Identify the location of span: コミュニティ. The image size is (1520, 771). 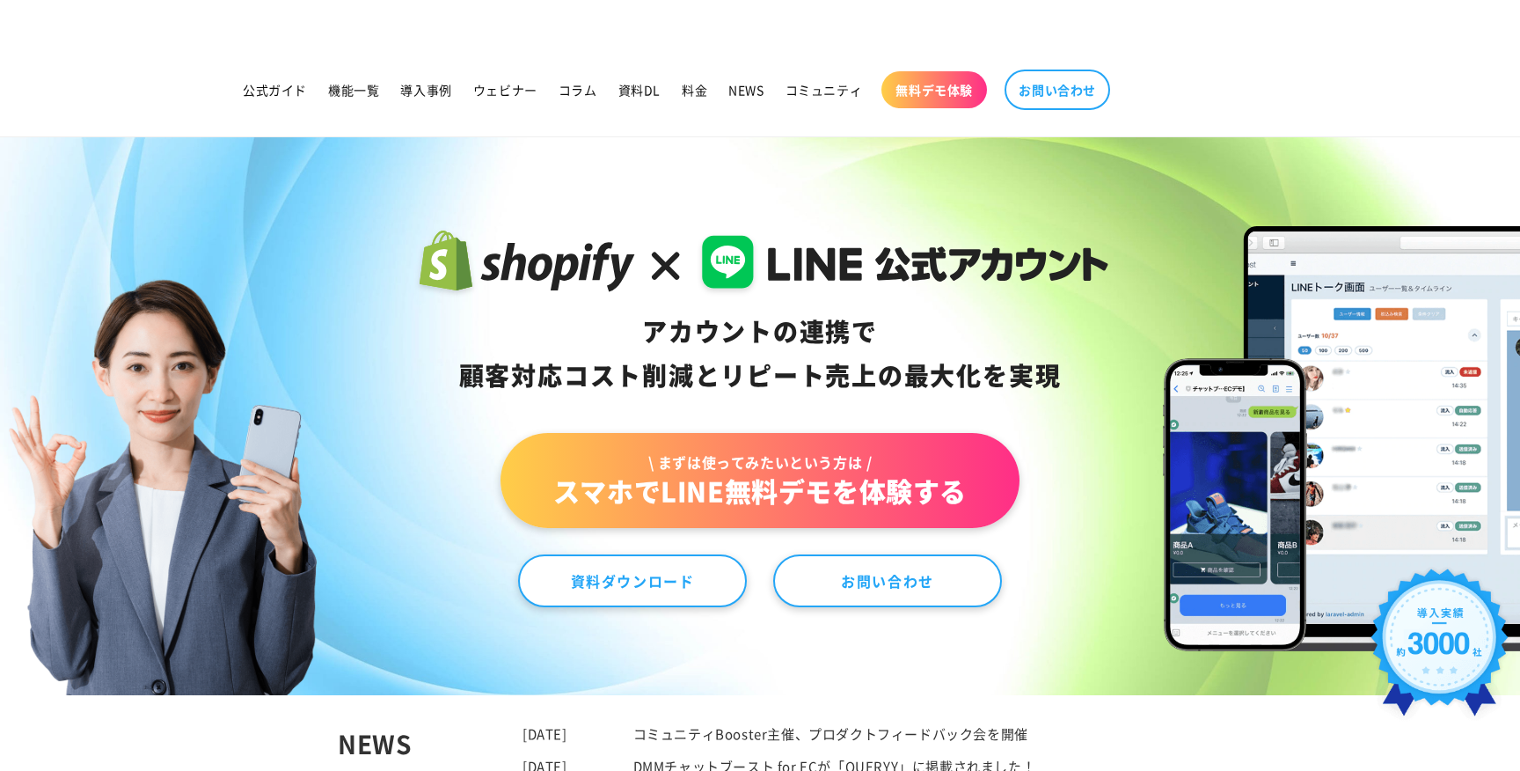
(824, 90).